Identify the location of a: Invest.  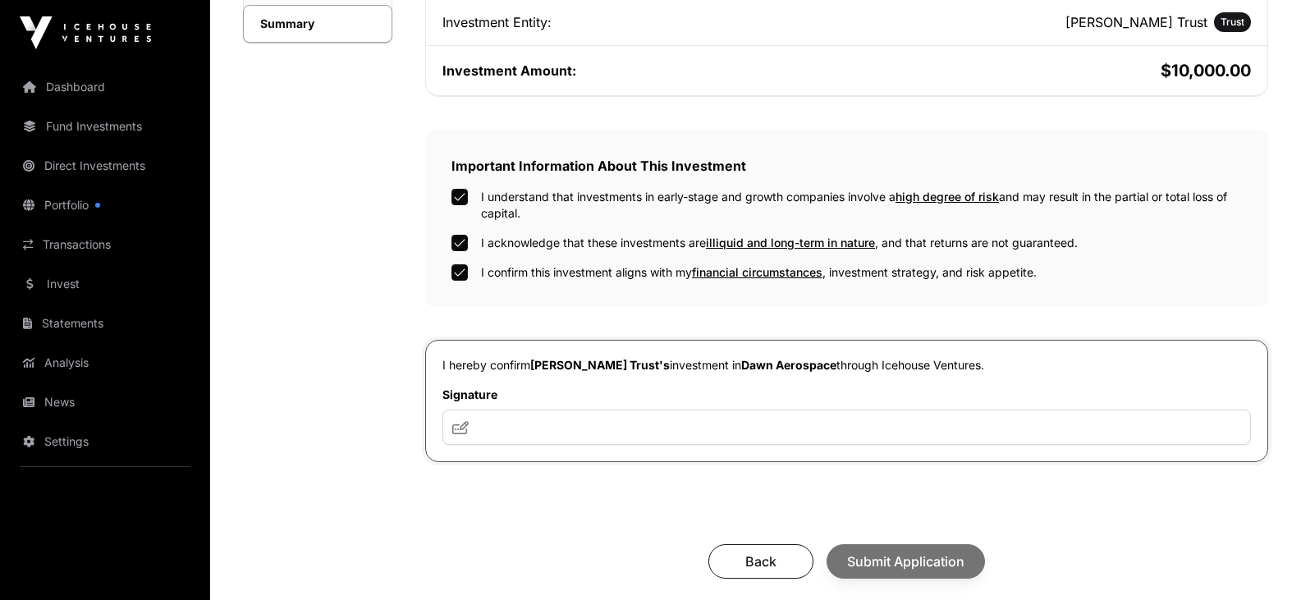
(105, 284).